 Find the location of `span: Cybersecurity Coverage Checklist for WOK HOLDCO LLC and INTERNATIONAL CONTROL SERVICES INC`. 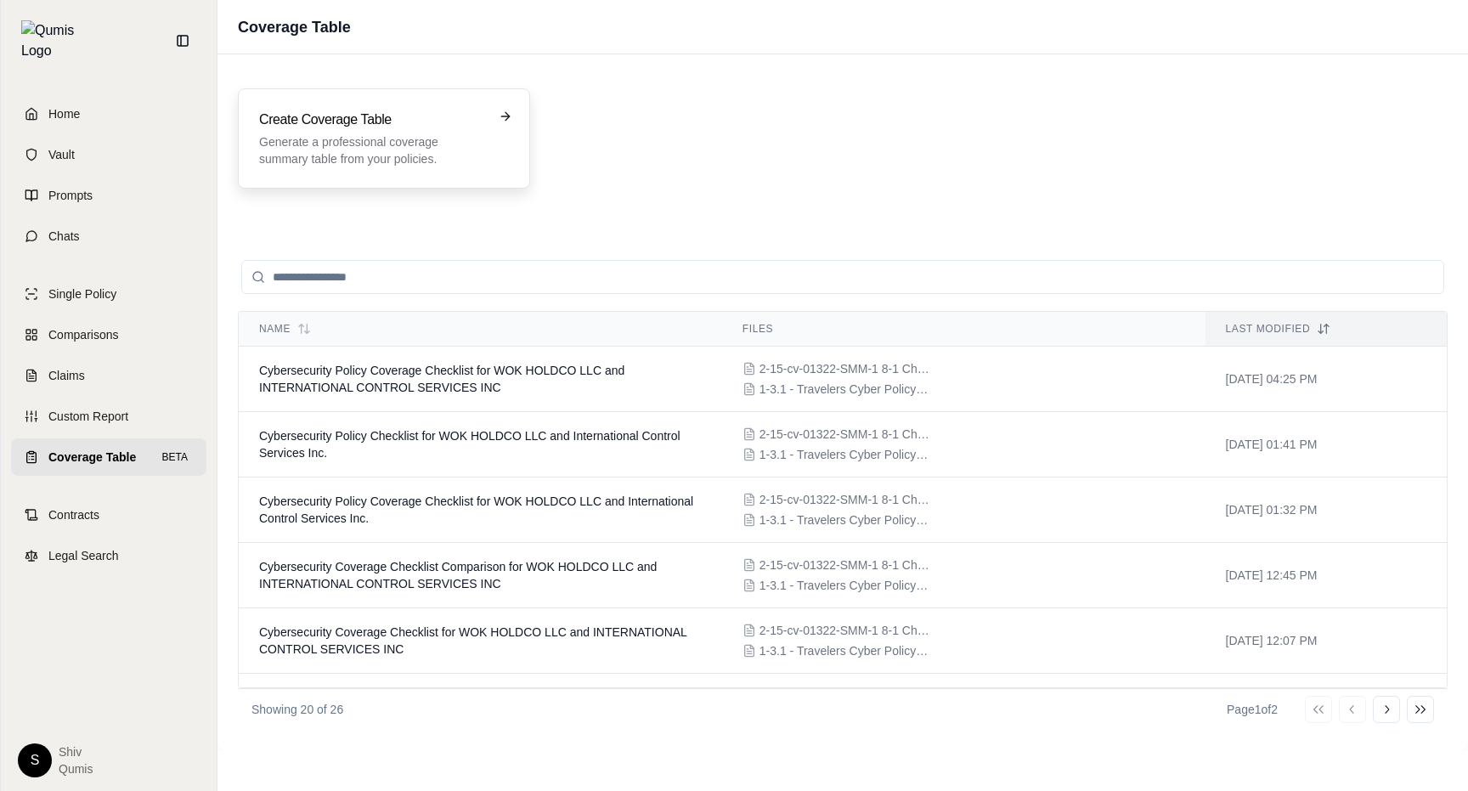

span: Cybersecurity Coverage Checklist for WOK HOLDCO LLC and INTERNATIONAL CONTROL SERVICES INC is located at coordinates (472, 641).